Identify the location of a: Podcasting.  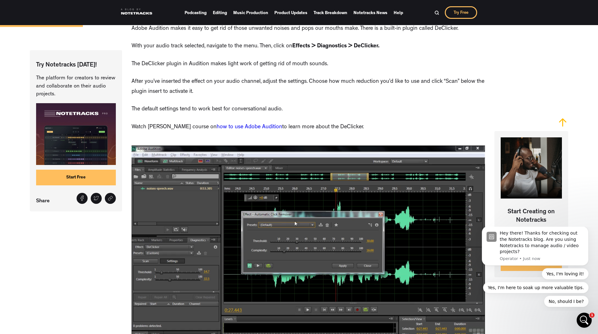
(196, 13).